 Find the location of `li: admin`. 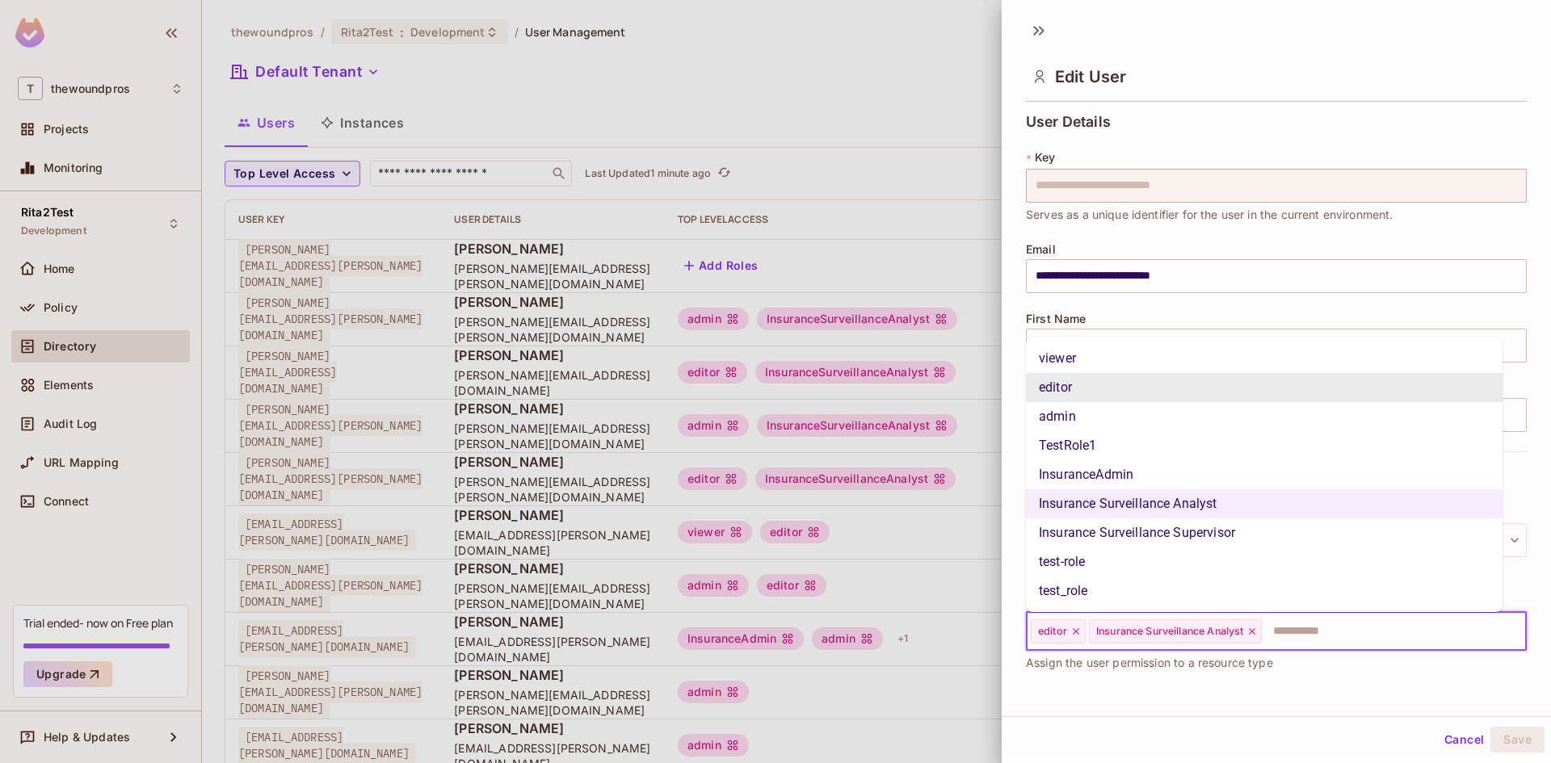

li: admin is located at coordinates (1264, 417).